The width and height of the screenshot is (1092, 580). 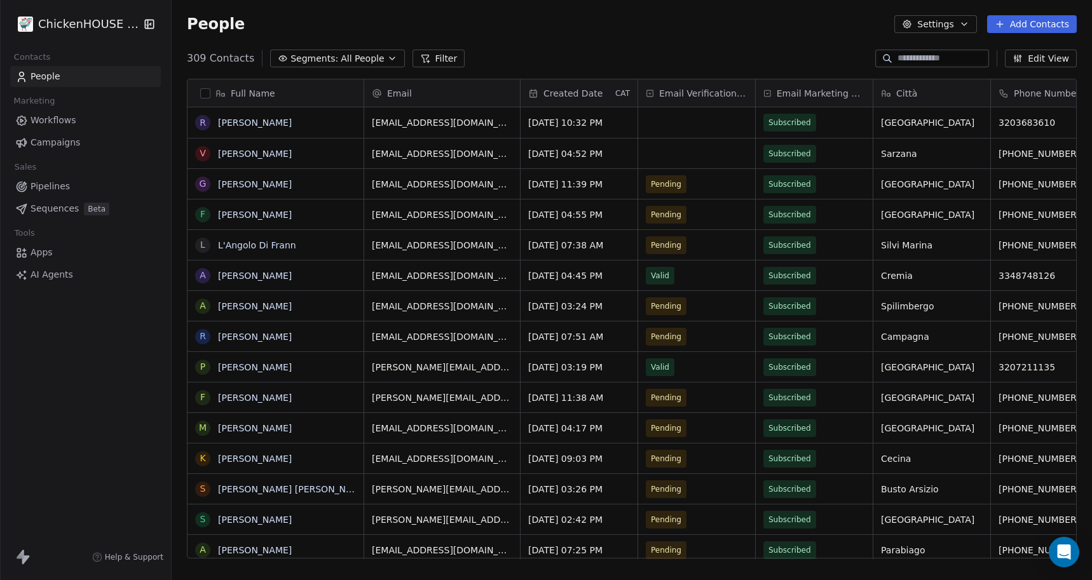 What do you see at coordinates (932, 489) in the screenshot?
I see `span: Busto Arsizio` at bounding box center [932, 489].